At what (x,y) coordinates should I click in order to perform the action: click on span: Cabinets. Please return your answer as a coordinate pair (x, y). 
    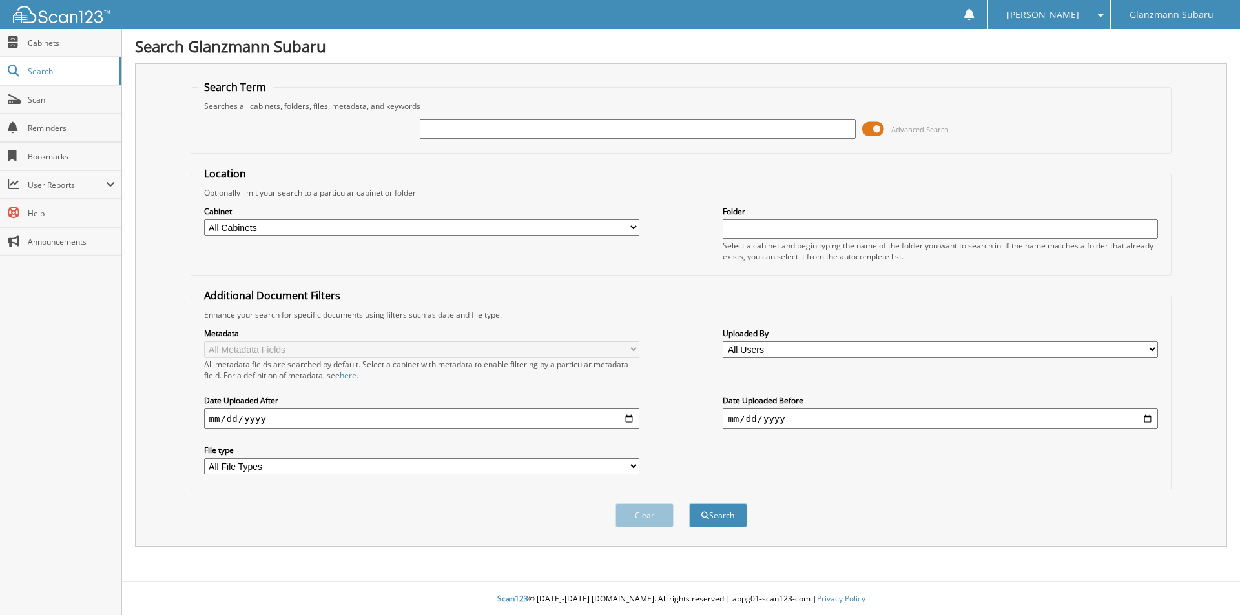
    Looking at the image, I should click on (71, 43).